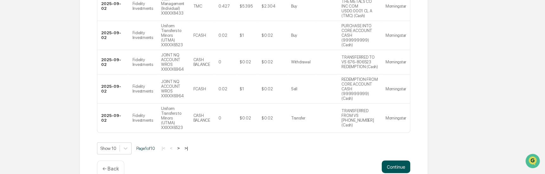 Image resolution: width=545 pixels, height=174 pixels. Describe the element at coordinates (112, 55) in the screenshot. I see `button: Start new chat` at that location.